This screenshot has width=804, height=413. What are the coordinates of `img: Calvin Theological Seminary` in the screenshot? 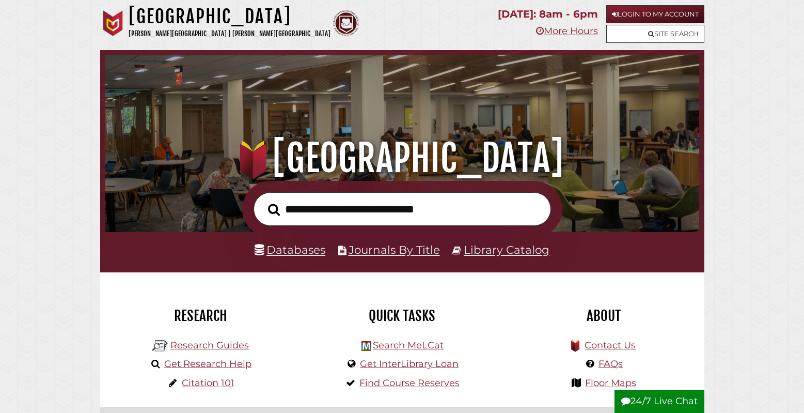 It's located at (346, 23).